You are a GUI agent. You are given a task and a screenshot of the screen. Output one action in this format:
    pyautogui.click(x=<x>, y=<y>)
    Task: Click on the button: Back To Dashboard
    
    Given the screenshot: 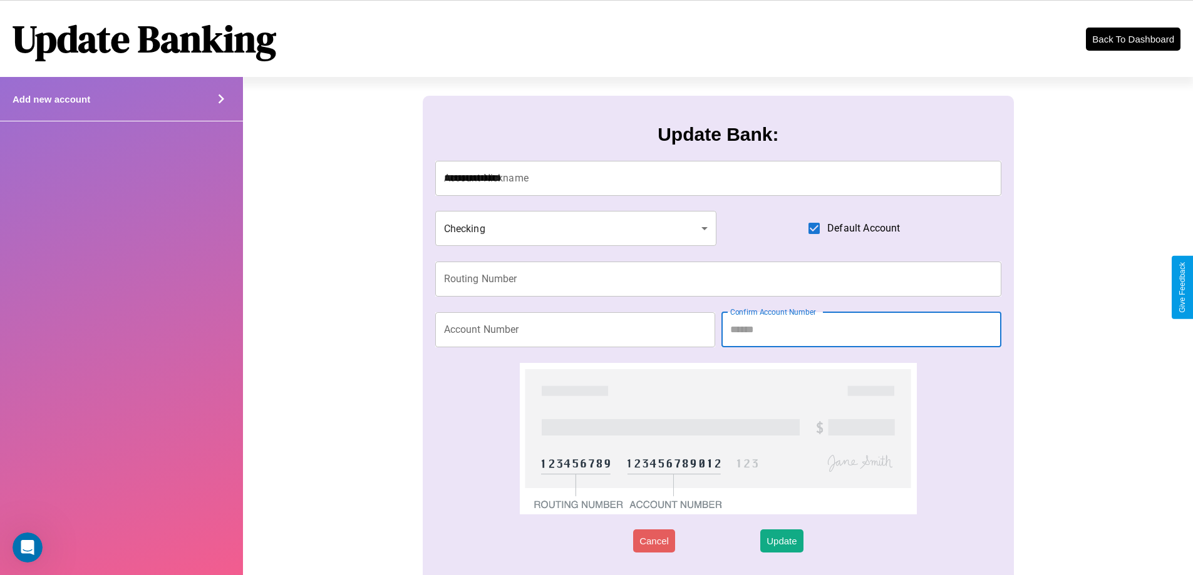 What is the action you would take?
    pyautogui.click(x=1133, y=39)
    